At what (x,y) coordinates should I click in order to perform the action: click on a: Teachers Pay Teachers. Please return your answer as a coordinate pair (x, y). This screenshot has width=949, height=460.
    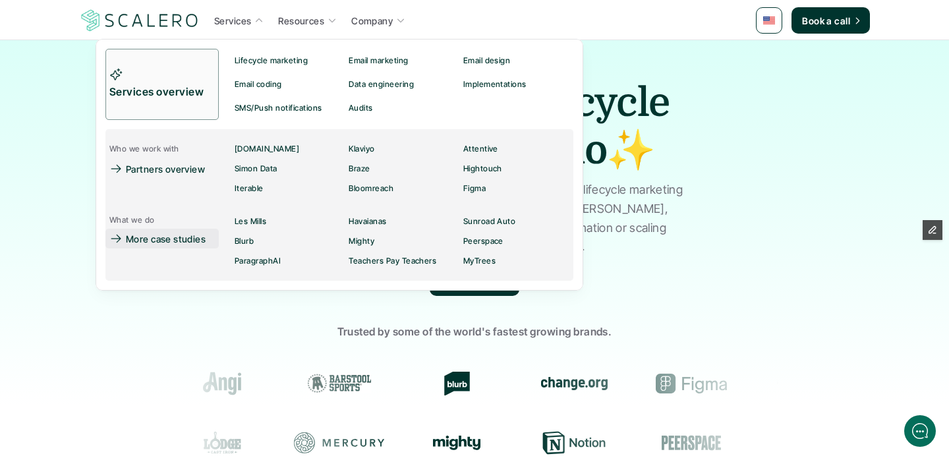
    Looking at the image, I should click on (402, 261).